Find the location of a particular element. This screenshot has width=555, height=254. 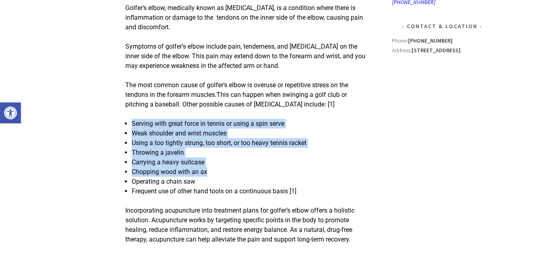

span: Carrying a heavy suitcase is located at coordinates (168, 162).